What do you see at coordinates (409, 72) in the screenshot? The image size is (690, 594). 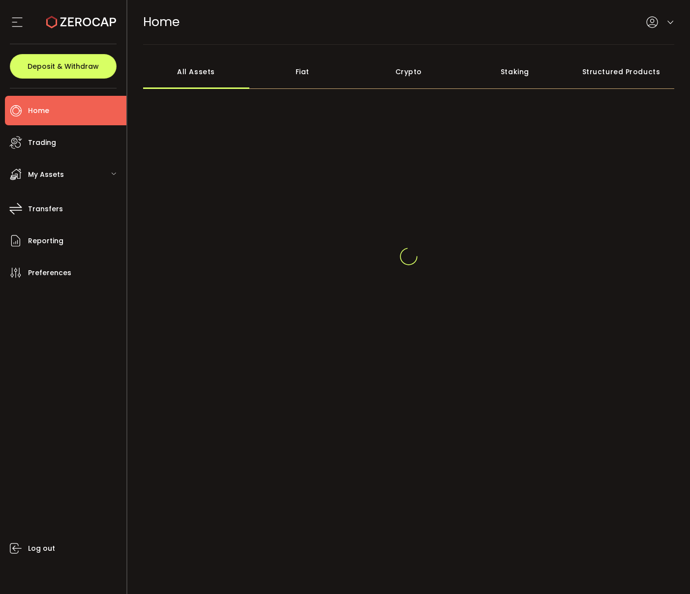 I see `div: Crypto` at bounding box center [409, 72].